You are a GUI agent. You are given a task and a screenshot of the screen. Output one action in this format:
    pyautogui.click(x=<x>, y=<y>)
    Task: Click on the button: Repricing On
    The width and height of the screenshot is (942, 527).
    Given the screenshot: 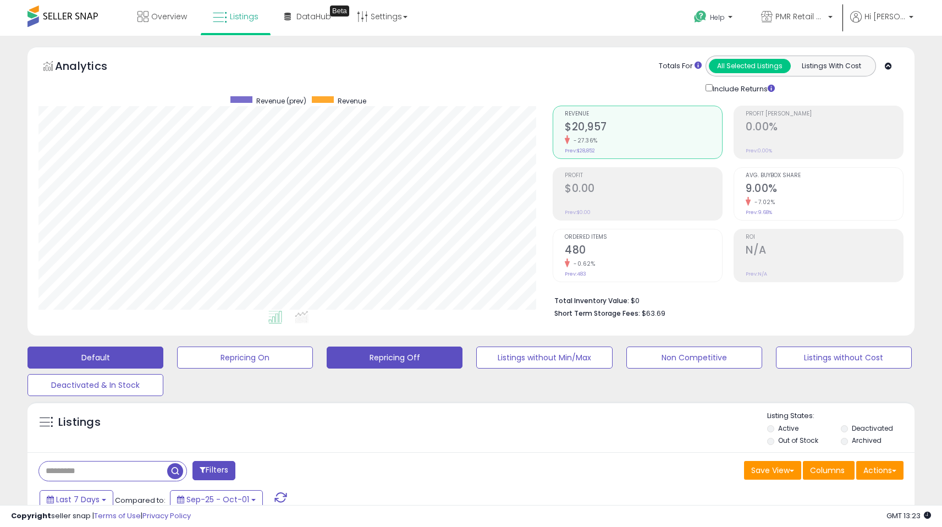 What is the action you would take?
    pyautogui.click(x=245, y=357)
    